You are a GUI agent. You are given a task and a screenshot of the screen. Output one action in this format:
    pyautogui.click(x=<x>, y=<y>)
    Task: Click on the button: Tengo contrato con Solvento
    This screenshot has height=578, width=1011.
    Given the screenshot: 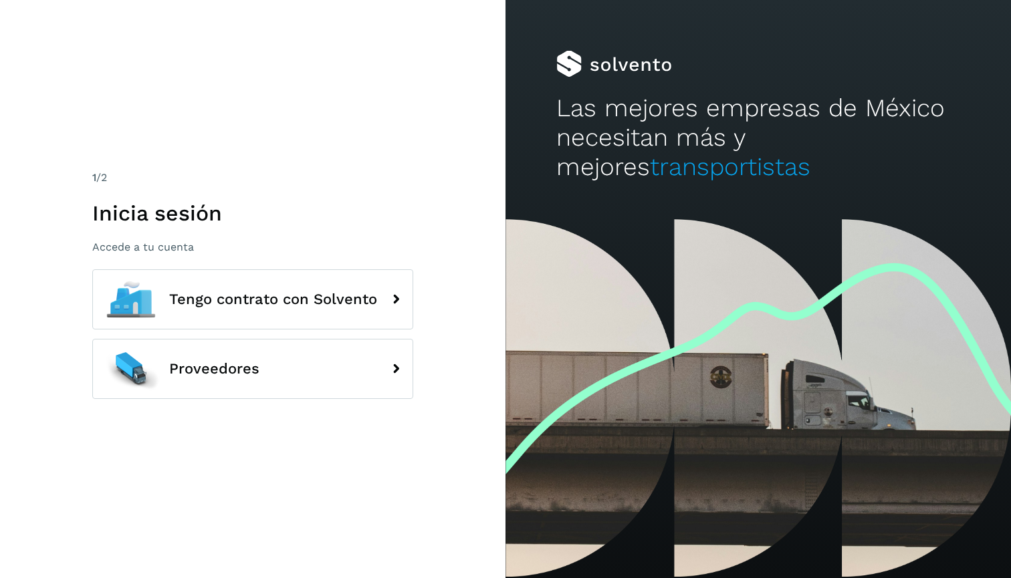 What is the action you would take?
    pyautogui.click(x=253, y=299)
    